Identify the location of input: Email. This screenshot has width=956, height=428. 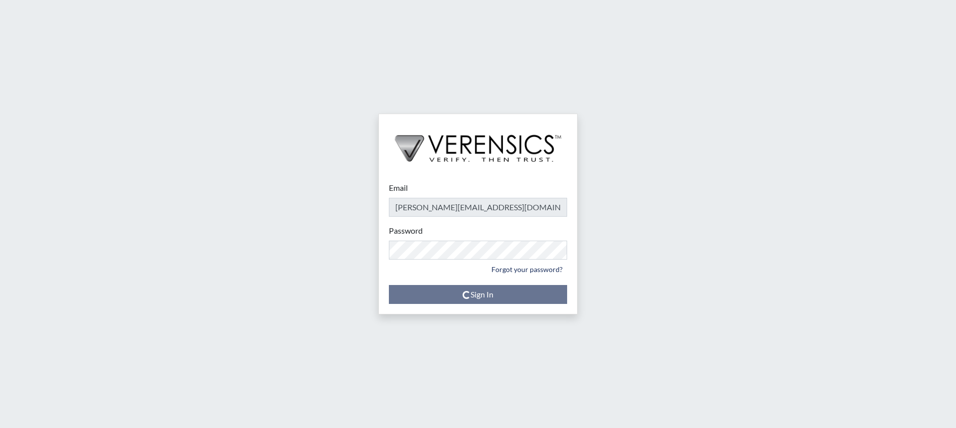
(478, 207).